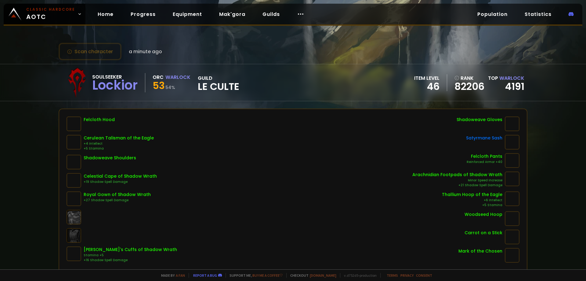 This screenshot has height=281, width=586. What do you see at coordinates (158, 77) in the screenshot?
I see `div: Orc` at bounding box center [158, 77].